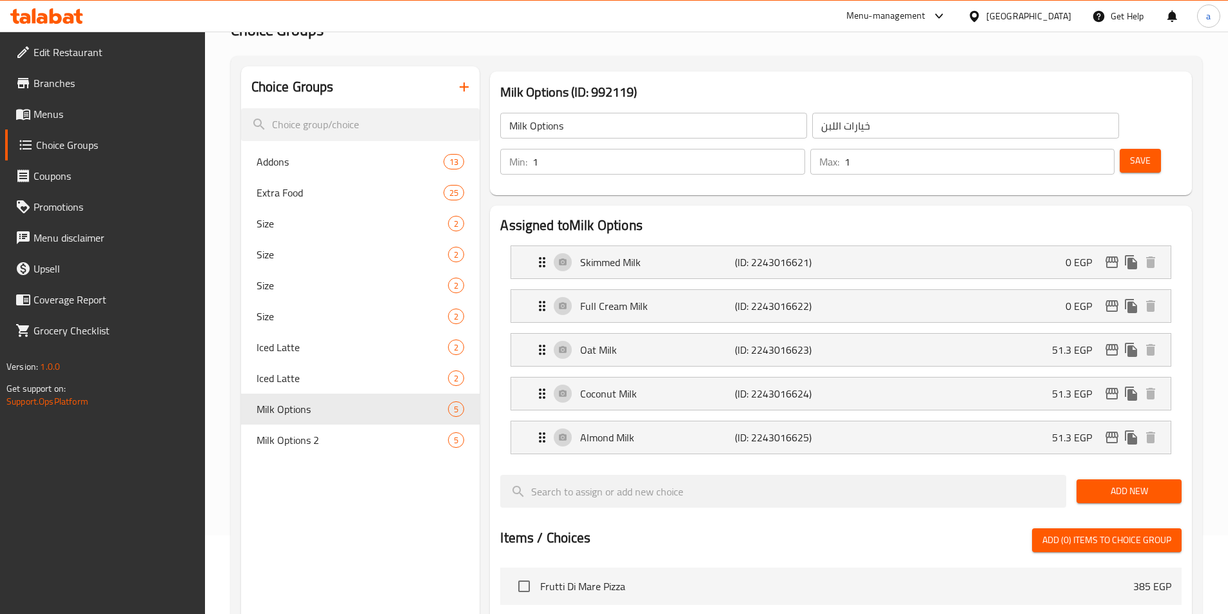 Image resolution: width=1228 pixels, height=614 pixels. What do you see at coordinates (657, 394) in the screenshot?
I see `p: Coconut Milk` at bounding box center [657, 394].